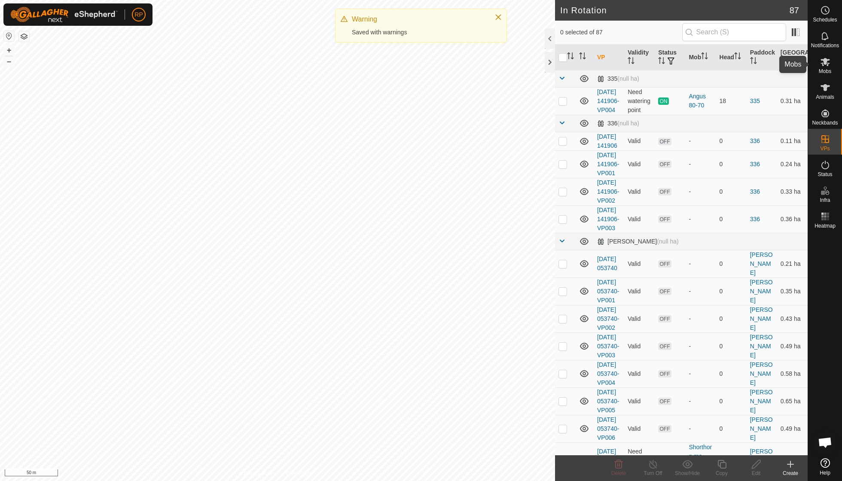  What do you see at coordinates (721, 473) in the screenshot?
I see `div: Copy` at bounding box center [721, 473].